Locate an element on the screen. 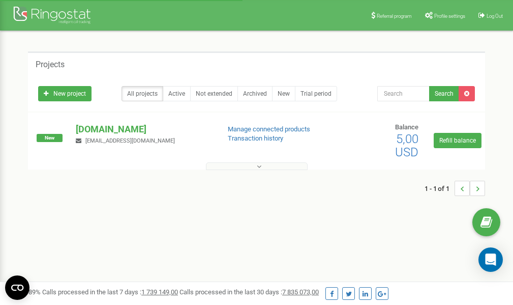 The width and height of the screenshot is (513, 305). span: 1 - 1 of 1 is located at coordinates (439, 188).